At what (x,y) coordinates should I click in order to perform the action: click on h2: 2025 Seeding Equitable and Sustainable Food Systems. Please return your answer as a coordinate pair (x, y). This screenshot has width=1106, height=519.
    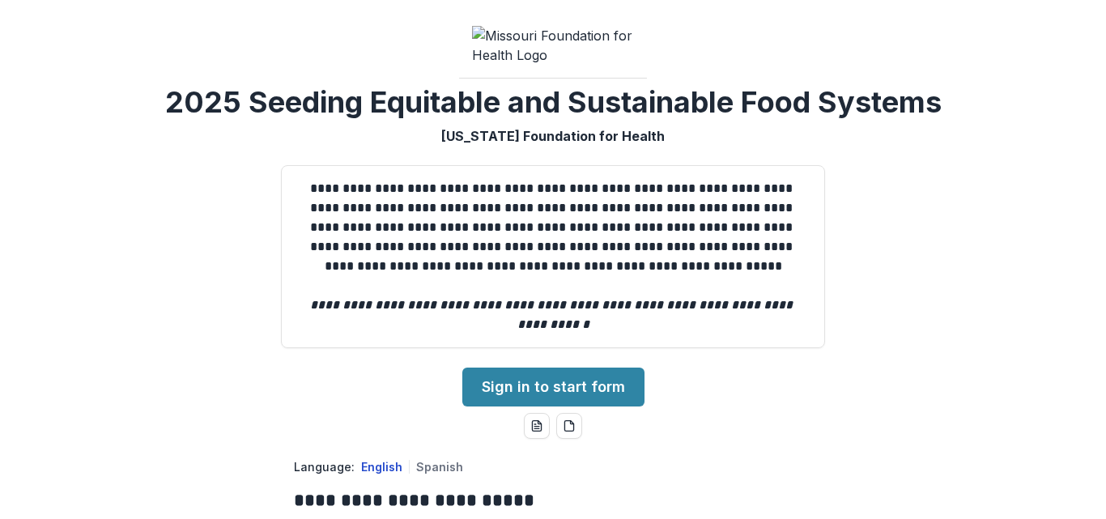
    Looking at the image, I should click on (553, 102).